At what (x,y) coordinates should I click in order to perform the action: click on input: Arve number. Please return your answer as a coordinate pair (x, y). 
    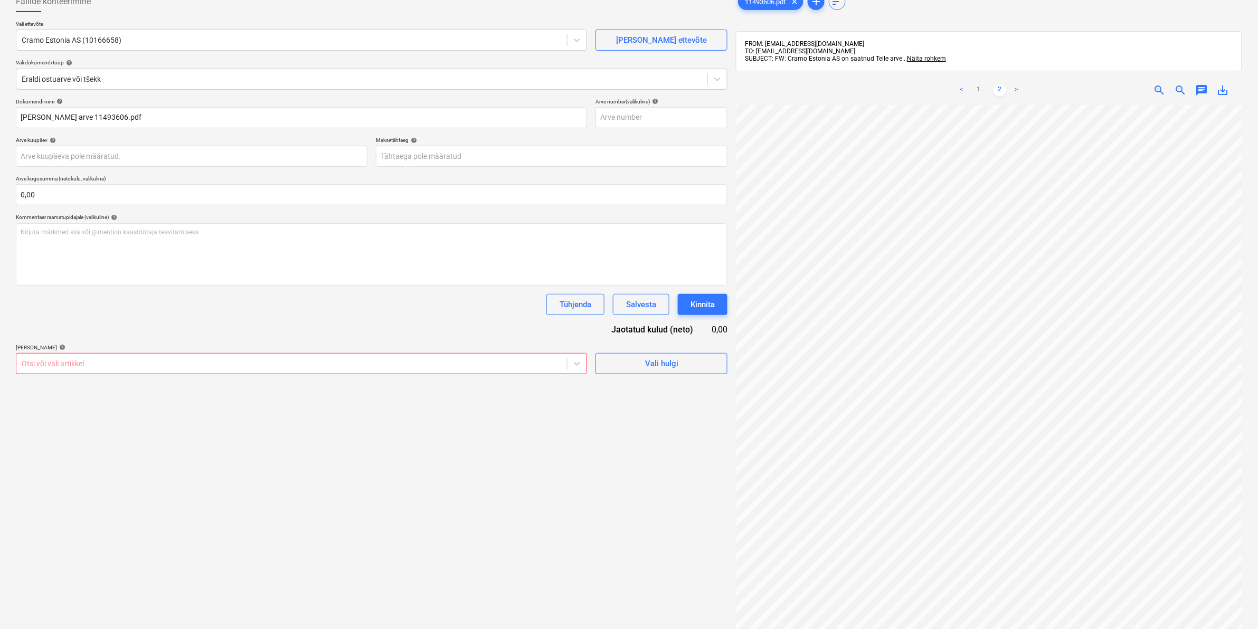
    Looking at the image, I should click on (661, 118).